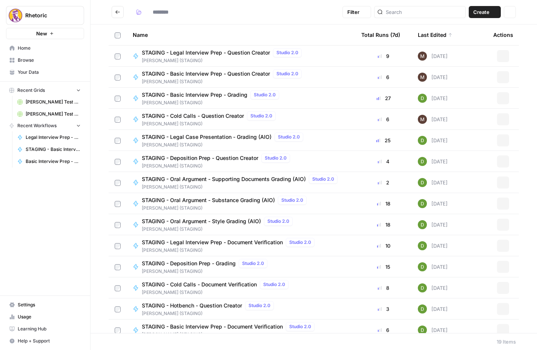 The height and width of the screenshot is (350, 537). What do you see at coordinates (383, 183) in the screenshot?
I see `div: 2` at bounding box center [383, 183].